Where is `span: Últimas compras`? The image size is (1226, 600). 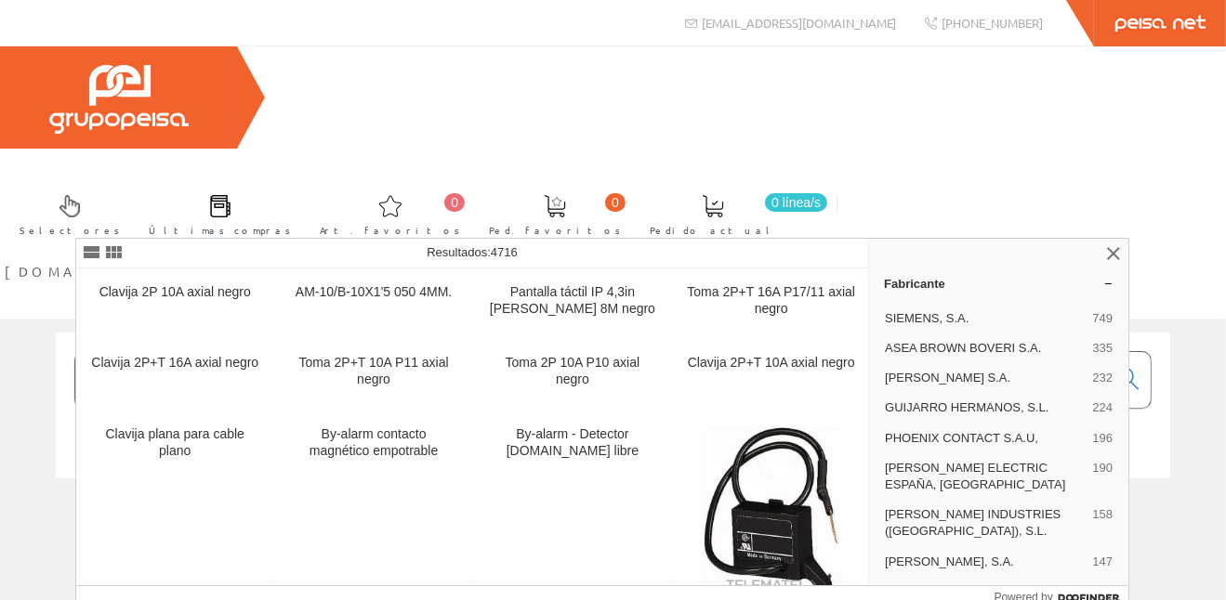
span: Últimas compras is located at coordinates (219, 230).